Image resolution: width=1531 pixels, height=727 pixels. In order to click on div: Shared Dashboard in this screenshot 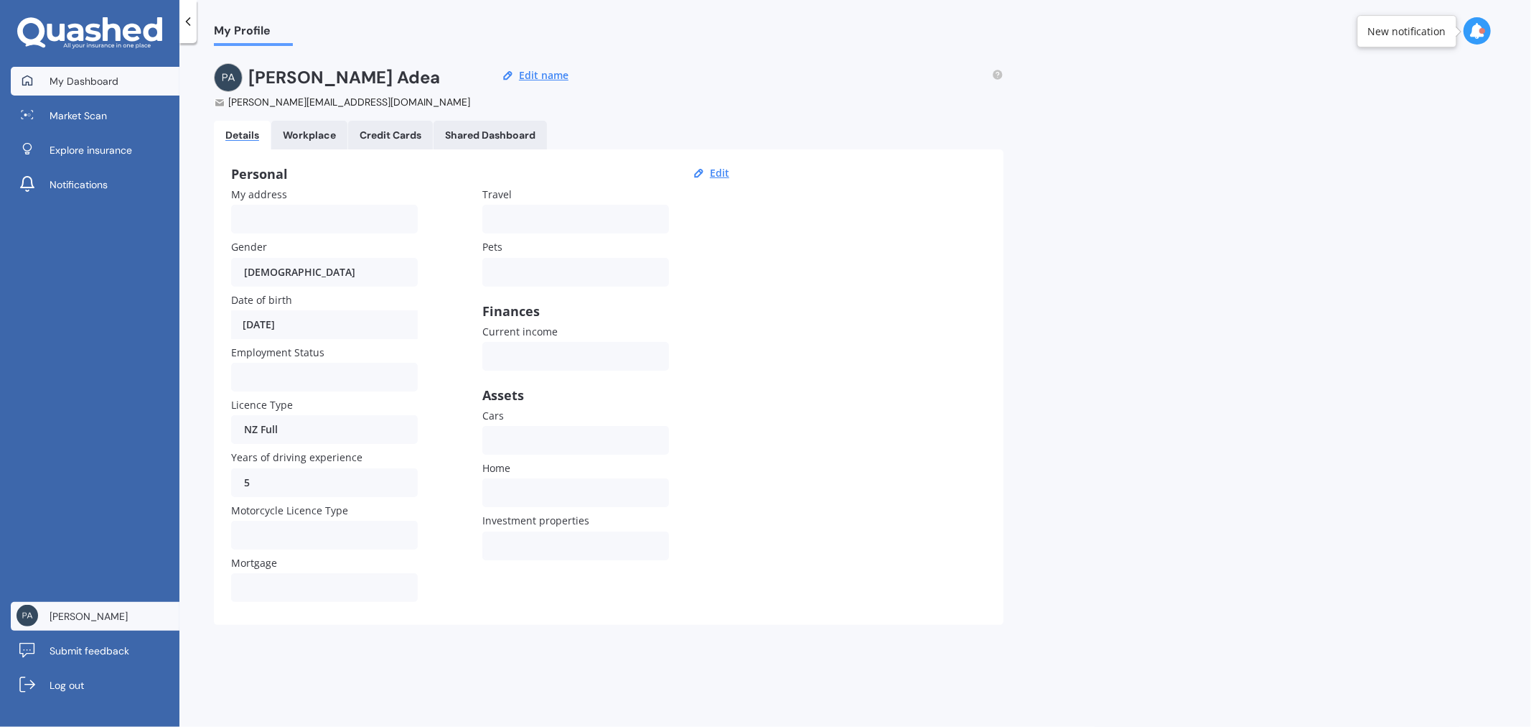, I will do `click(490, 135)`.